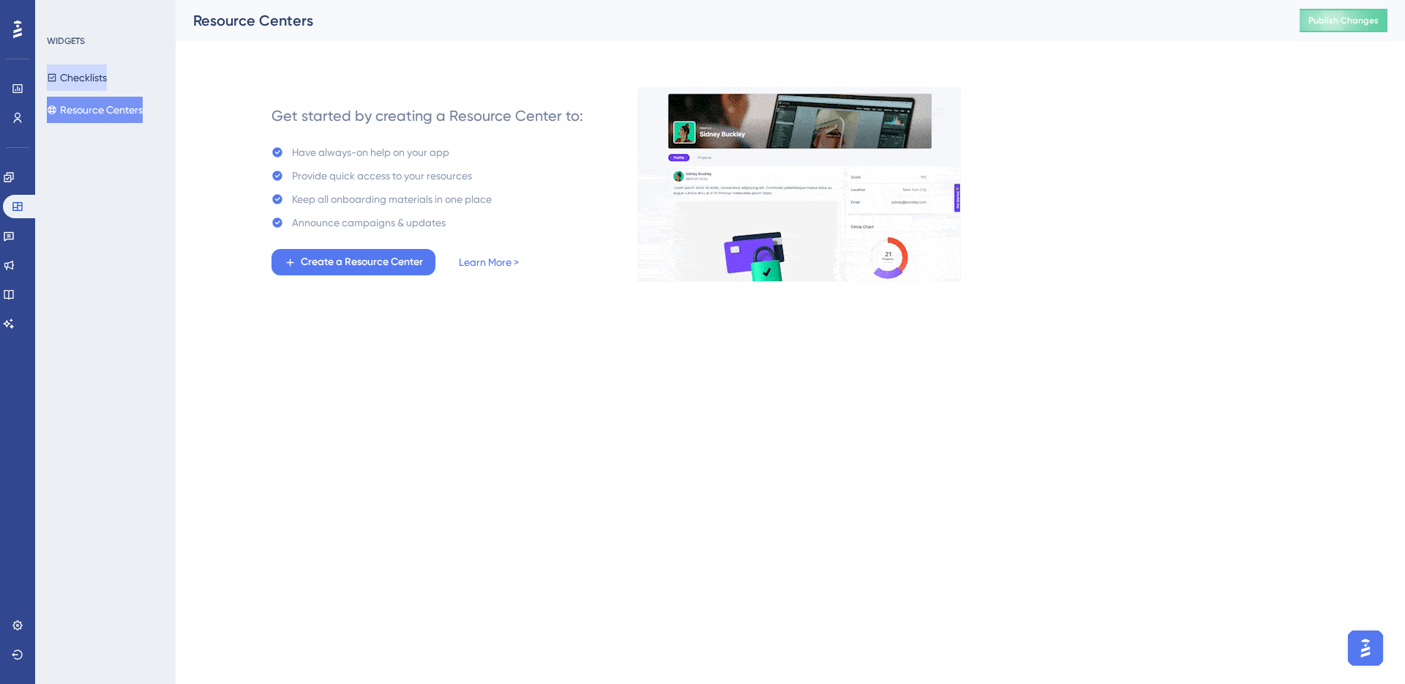  I want to click on div: Get started by creating a Resource Center to:, so click(427, 116).